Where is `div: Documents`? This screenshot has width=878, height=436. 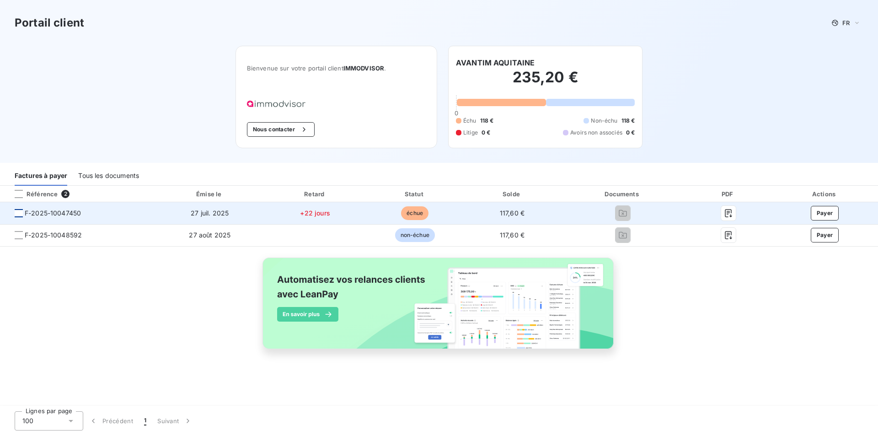 div: Documents is located at coordinates (622, 194).